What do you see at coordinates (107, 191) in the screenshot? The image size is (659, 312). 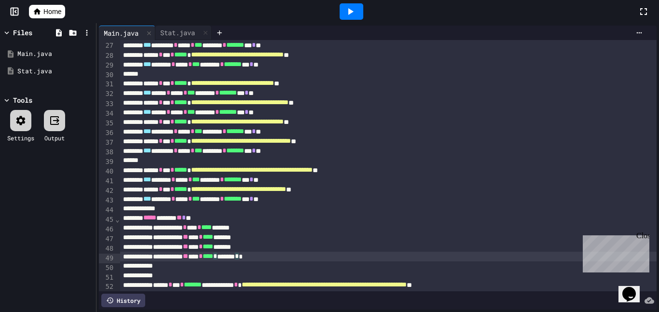 I see `div: 42` at bounding box center [107, 191].